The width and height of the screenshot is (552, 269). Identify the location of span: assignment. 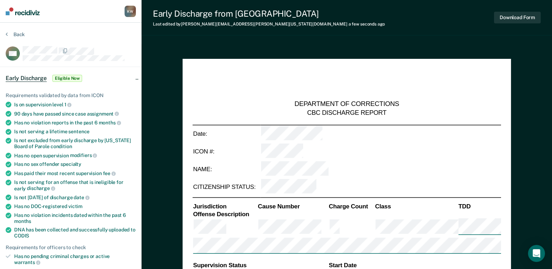
(103, 114).